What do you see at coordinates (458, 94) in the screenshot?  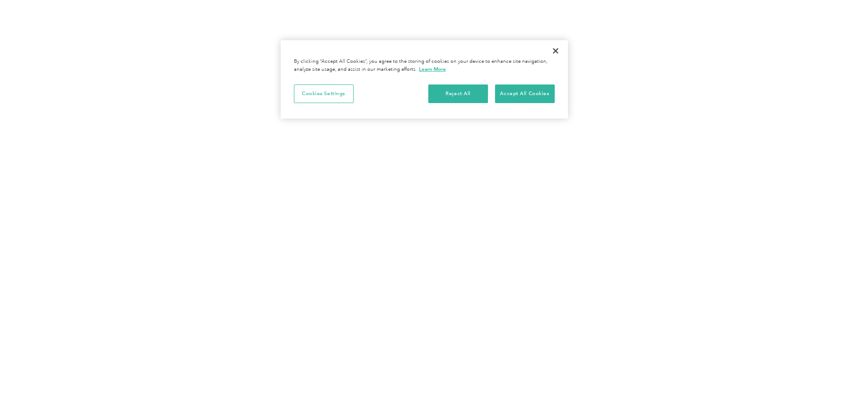 I see `button: Reject All` at bounding box center [458, 94].